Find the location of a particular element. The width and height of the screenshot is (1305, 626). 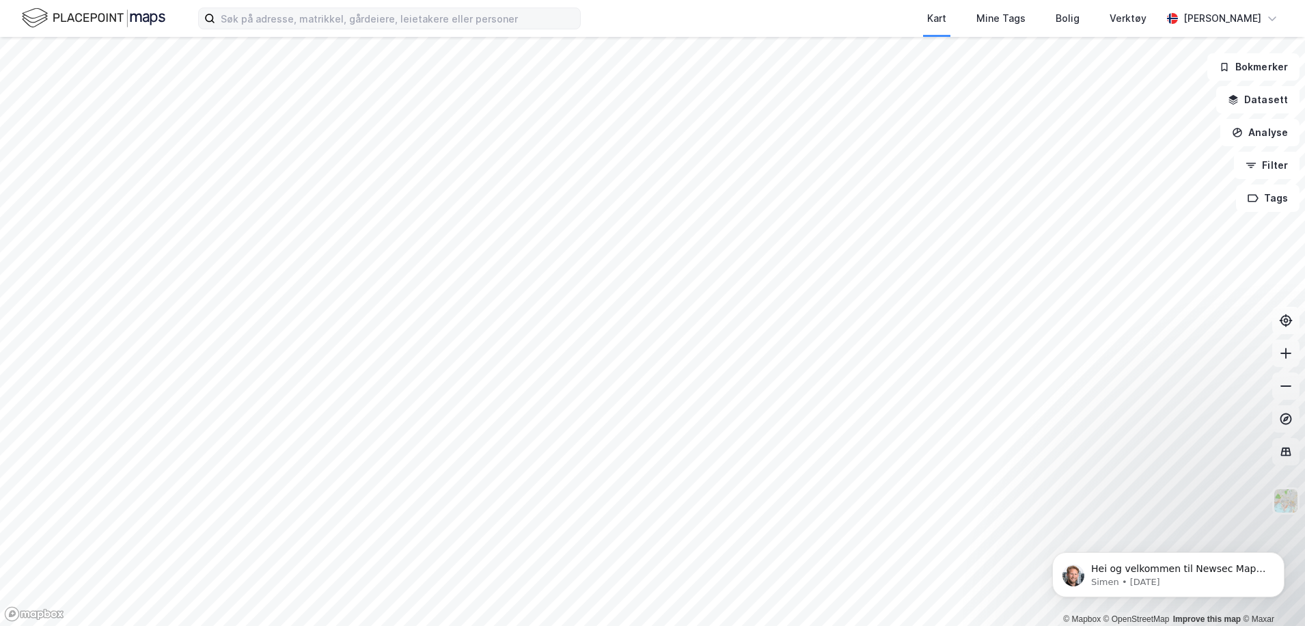

a: Mapbox homepage is located at coordinates (34, 614).